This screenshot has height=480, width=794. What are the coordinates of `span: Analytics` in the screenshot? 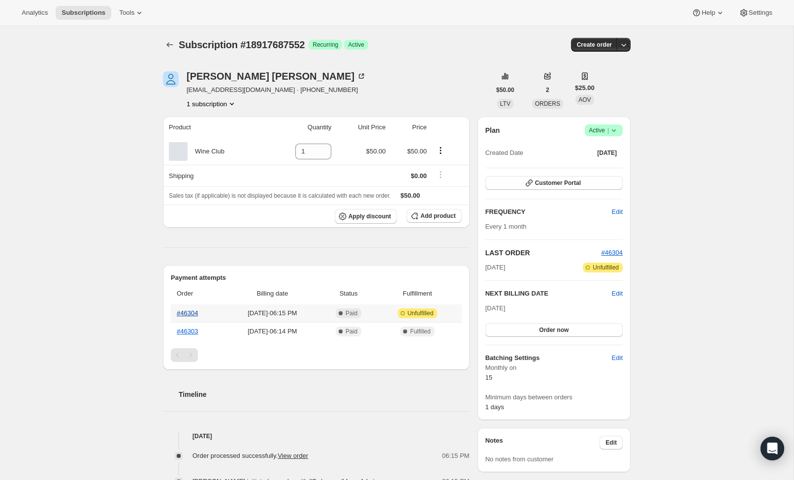 It's located at (34, 13).